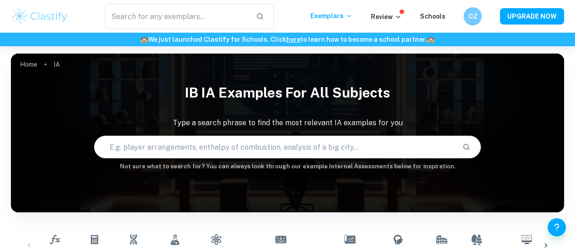 This screenshot has height=250, width=575. Describe the element at coordinates (386, 17) in the screenshot. I see `p: Review` at that location.